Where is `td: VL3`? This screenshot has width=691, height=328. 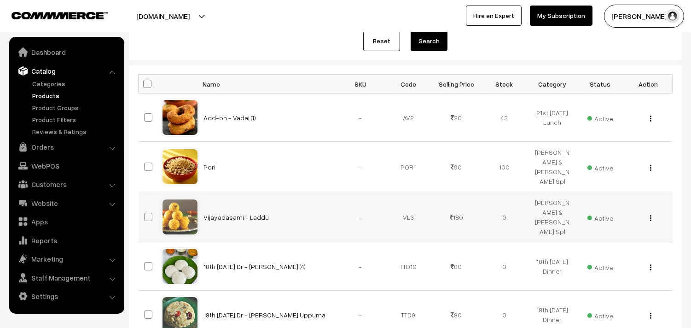 td: VL3 is located at coordinates (408, 217).